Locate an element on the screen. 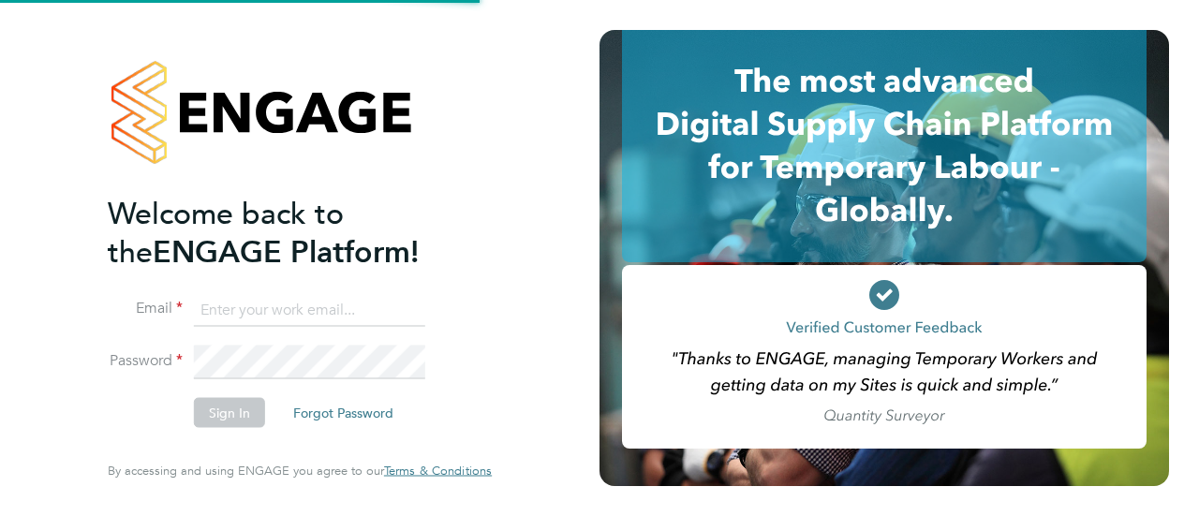 This screenshot has height=516, width=1199. input: Enter your work email... is located at coordinates (309, 310).